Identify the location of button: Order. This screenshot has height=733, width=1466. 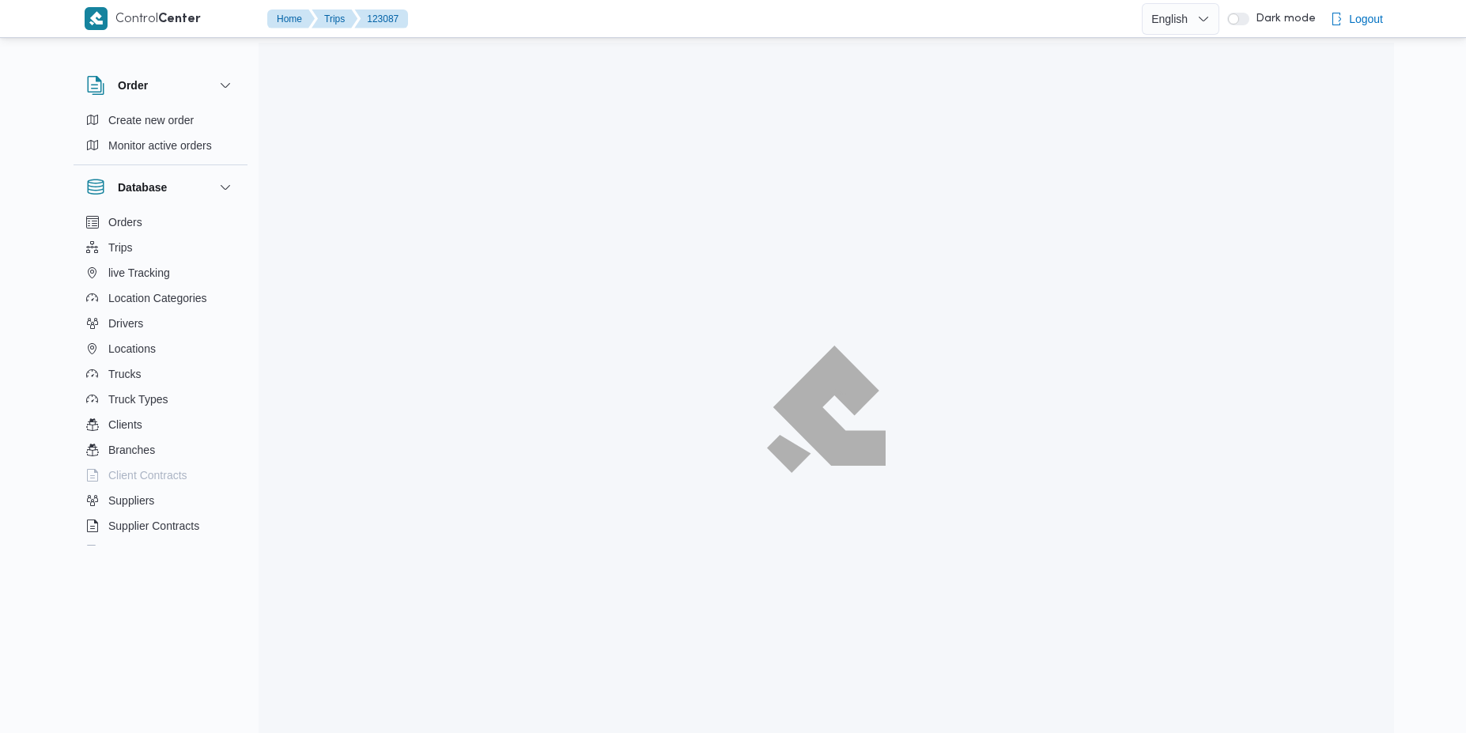
(161, 85).